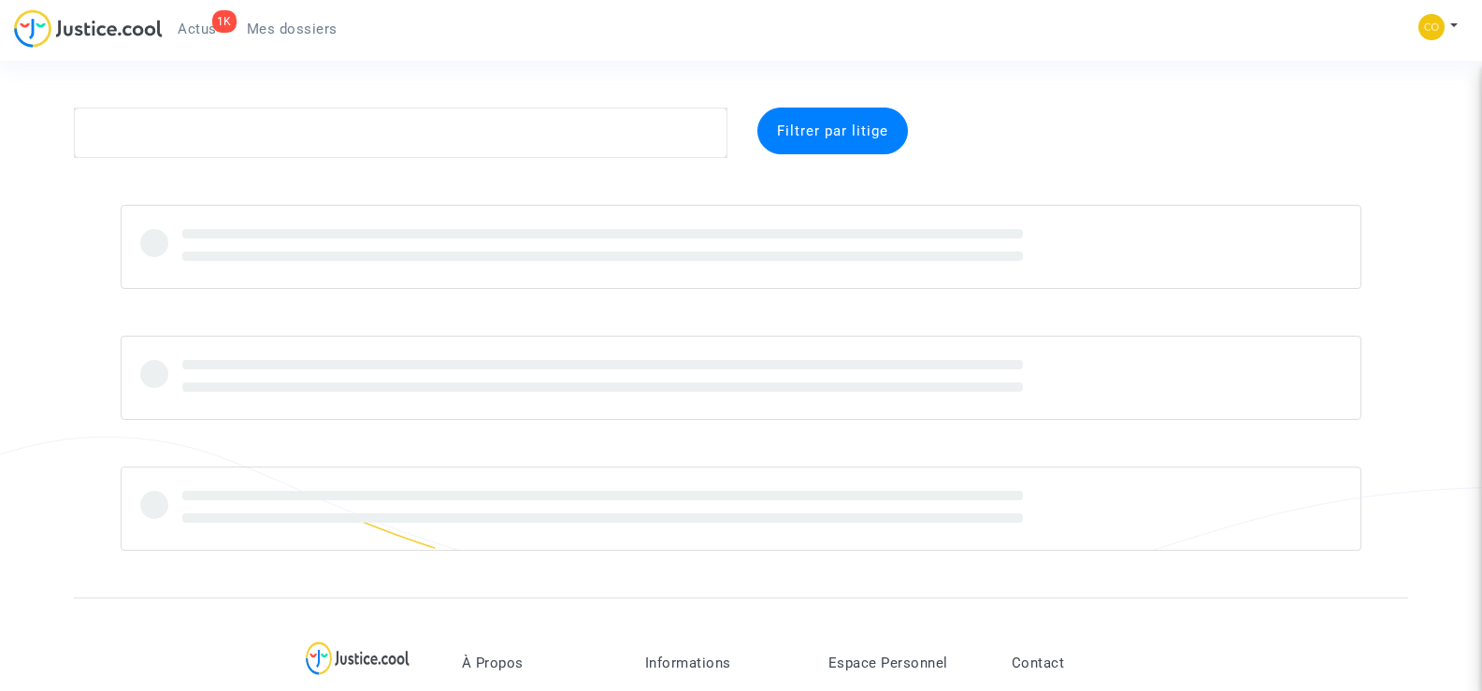 The height and width of the screenshot is (691, 1482). I want to click on p: Espace Personnel, so click(906, 663).